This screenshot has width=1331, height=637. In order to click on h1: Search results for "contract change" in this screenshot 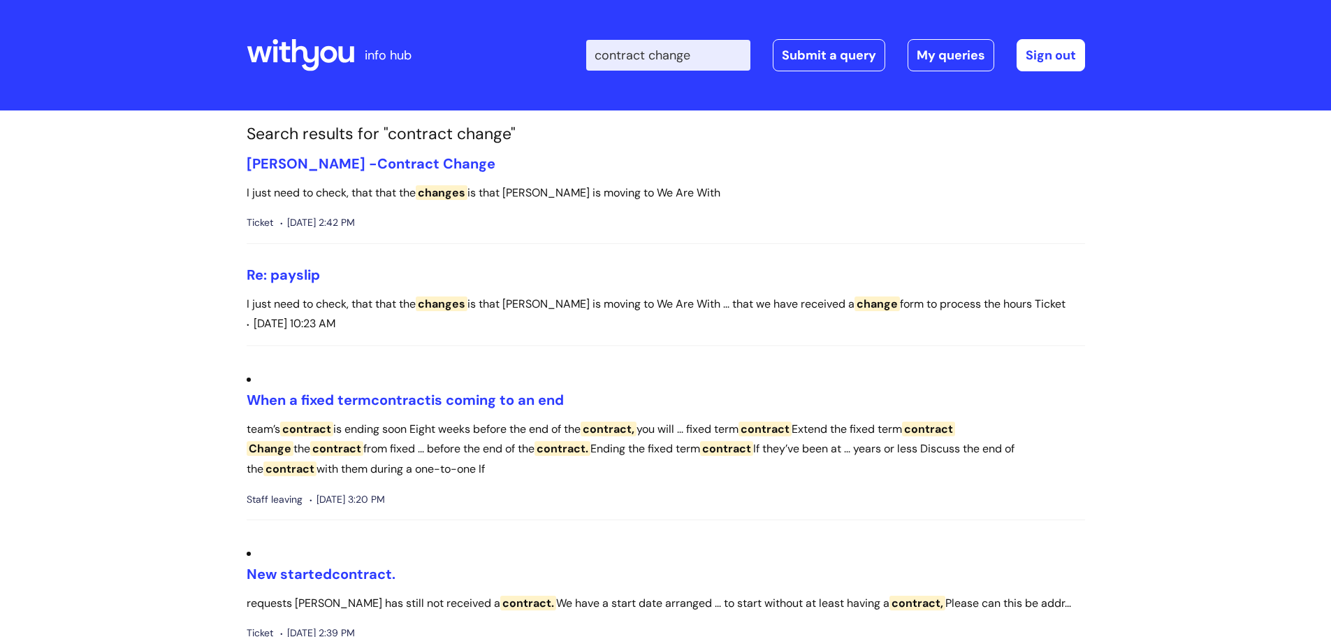, I will do `click(666, 134)`.